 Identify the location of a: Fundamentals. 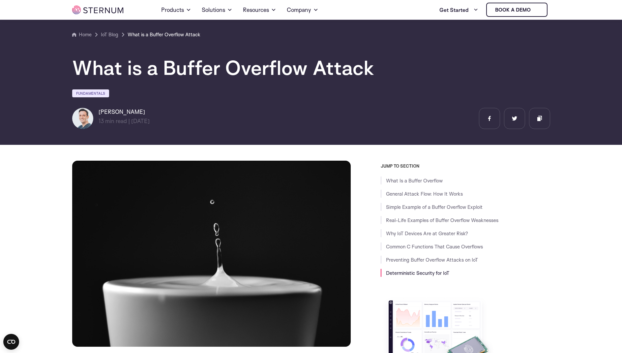
(91, 93).